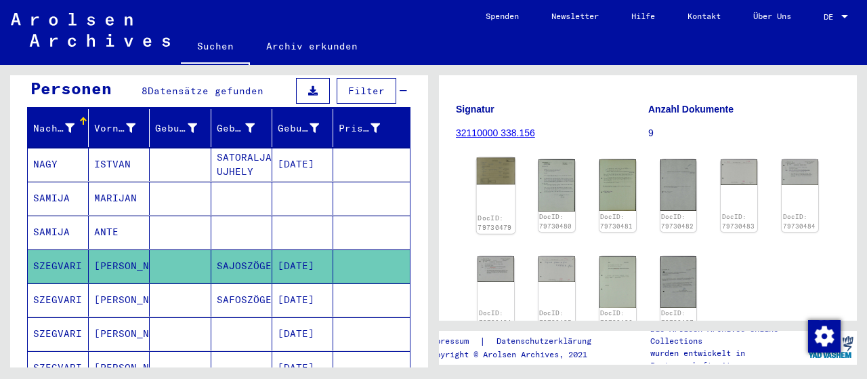 This screenshot has width=867, height=379. I want to click on mat-header-cell: Prisoner #, so click(371, 128).